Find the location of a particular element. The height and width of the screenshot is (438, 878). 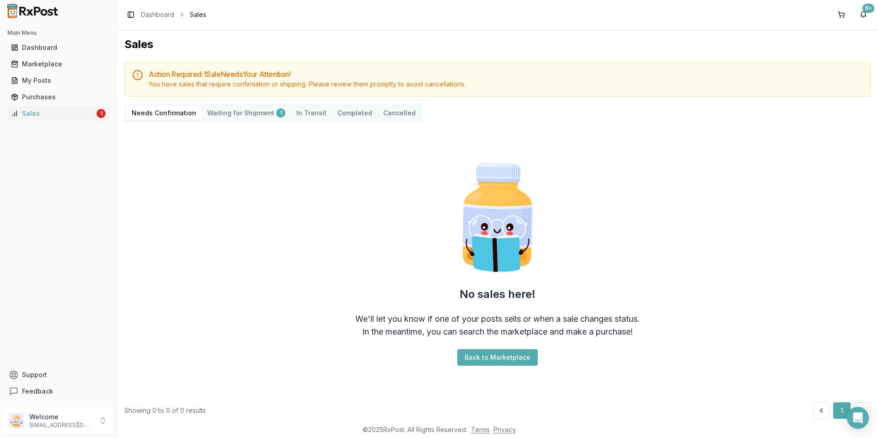

div: Sales is located at coordinates (53, 113).